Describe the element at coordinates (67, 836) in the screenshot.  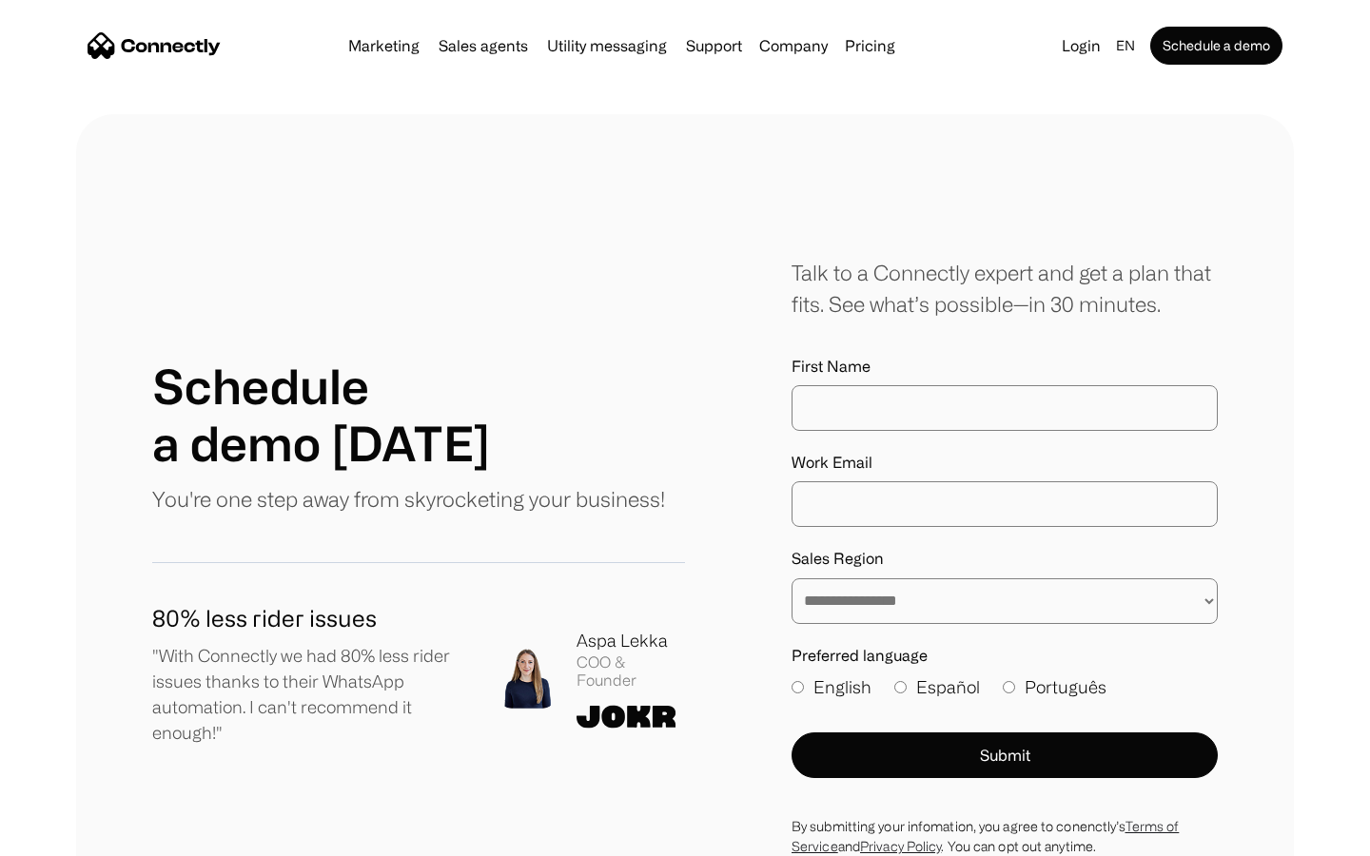
I see `aside: Language selected: English` at that location.